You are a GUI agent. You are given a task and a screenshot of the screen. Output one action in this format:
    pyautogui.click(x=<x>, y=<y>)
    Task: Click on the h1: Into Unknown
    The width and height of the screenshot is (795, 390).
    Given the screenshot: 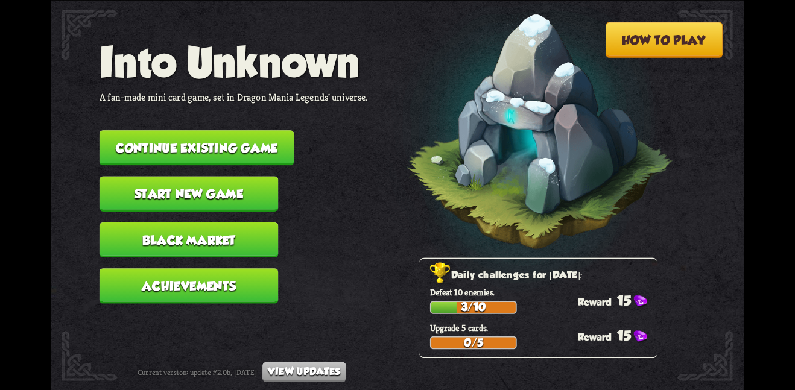 What is the action you would take?
    pyautogui.click(x=234, y=62)
    